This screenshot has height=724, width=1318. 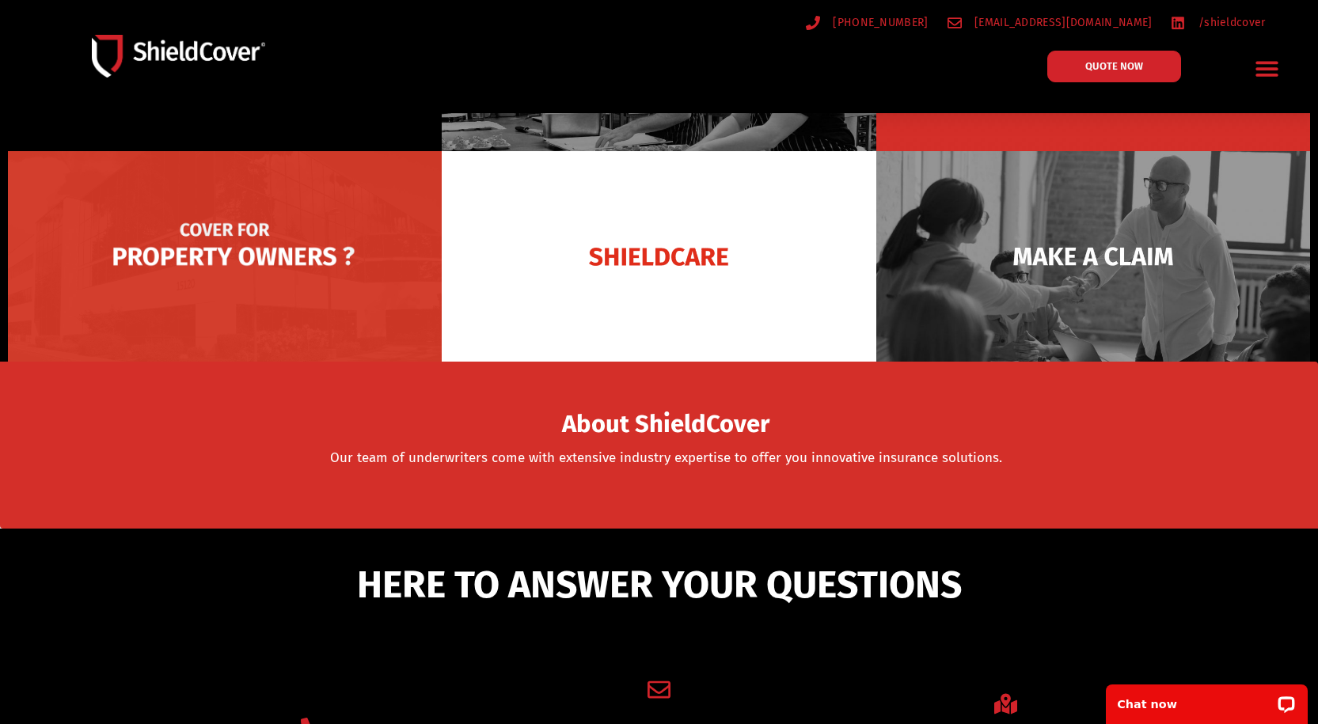 I want to click on a: Our team of underwriters come with extensive industry expertise to offer you innovative insurance..., so click(x=665, y=457).